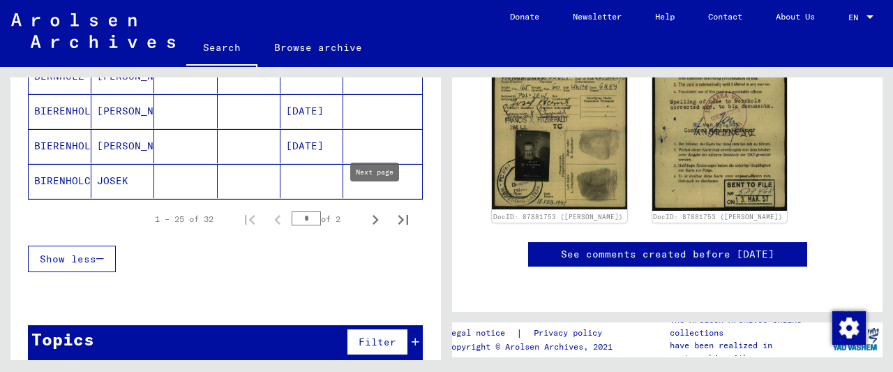  I want to click on div: of 2, so click(327, 218).